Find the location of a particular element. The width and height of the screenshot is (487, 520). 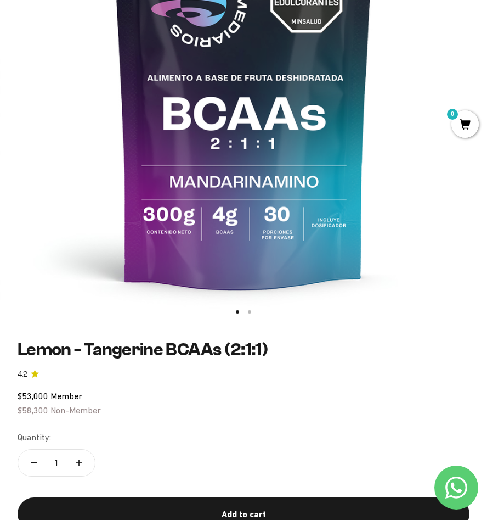

button: Enviar is located at coordinates (203, 174).